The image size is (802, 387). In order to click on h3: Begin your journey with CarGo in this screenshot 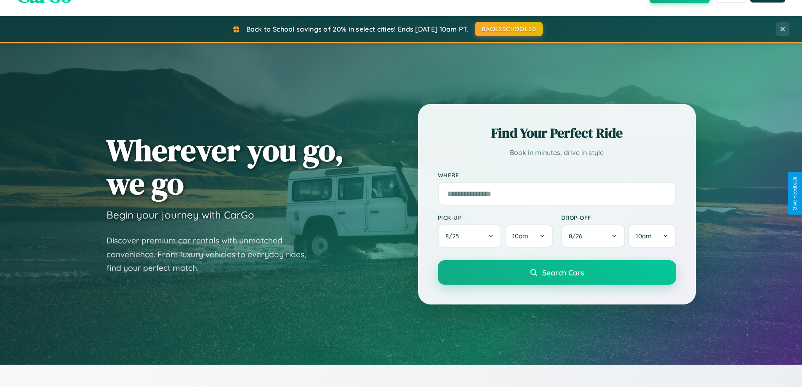, I will do `click(180, 215)`.